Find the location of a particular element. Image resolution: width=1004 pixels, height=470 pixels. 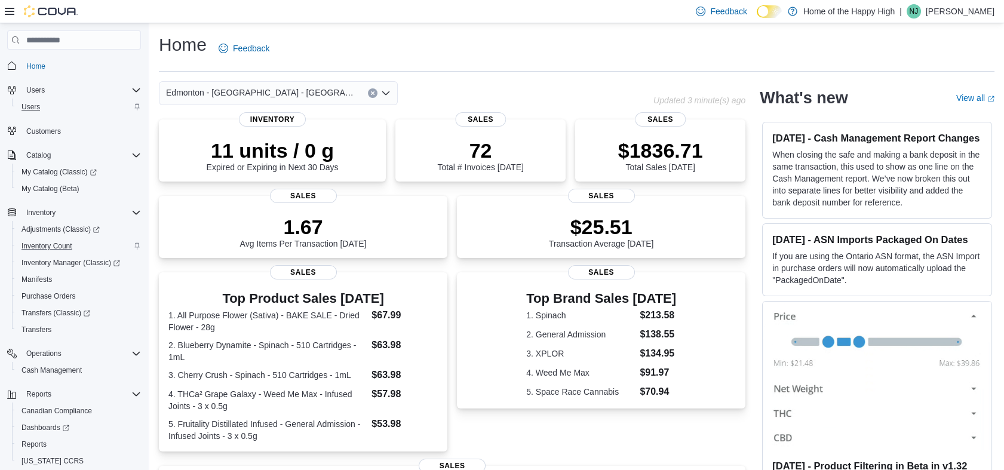

div: Expired or Expiring in Next 30 Days is located at coordinates (272, 155).